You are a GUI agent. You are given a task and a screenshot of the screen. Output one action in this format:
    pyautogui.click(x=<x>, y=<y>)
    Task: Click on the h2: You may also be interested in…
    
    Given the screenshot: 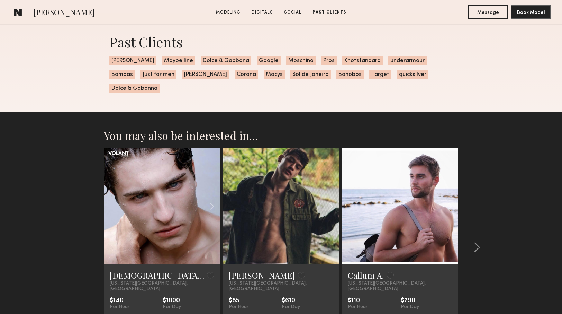 What is the action you would take?
    pyautogui.click(x=281, y=135)
    